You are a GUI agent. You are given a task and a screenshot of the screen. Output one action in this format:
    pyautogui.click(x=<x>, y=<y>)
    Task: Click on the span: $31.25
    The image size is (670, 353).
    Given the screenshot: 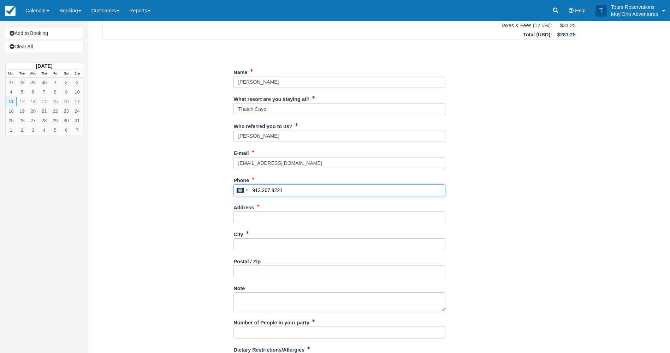 What is the action you would take?
    pyautogui.click(x=568, y=25)
    